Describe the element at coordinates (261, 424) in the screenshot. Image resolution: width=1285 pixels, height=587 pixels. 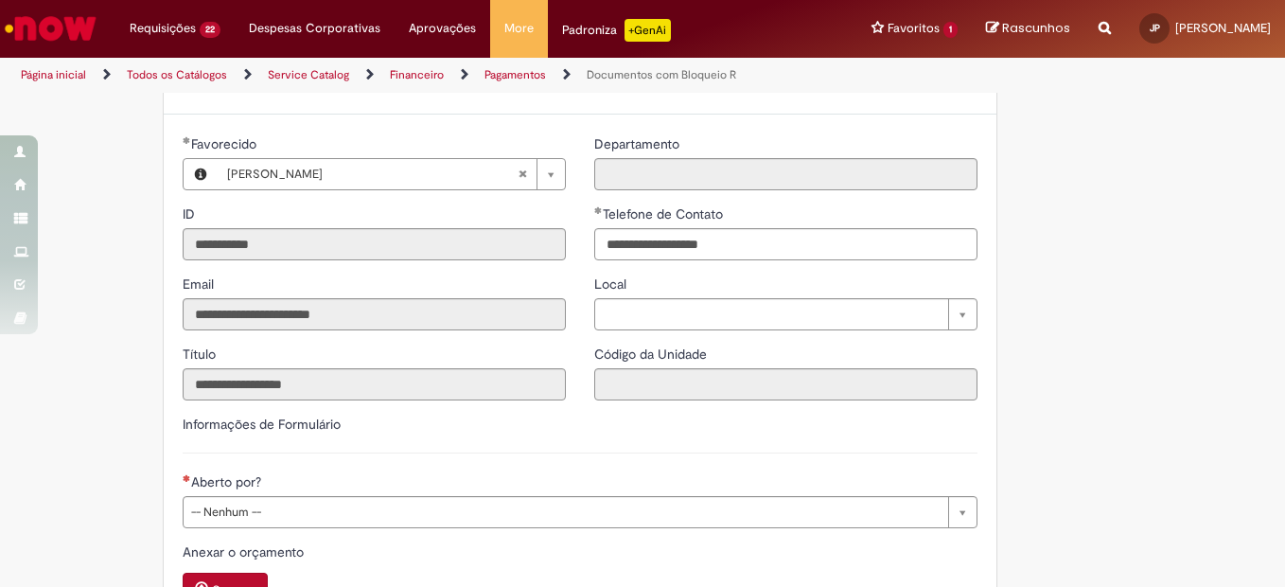
I see `label: Informações de Formulário` at that location.